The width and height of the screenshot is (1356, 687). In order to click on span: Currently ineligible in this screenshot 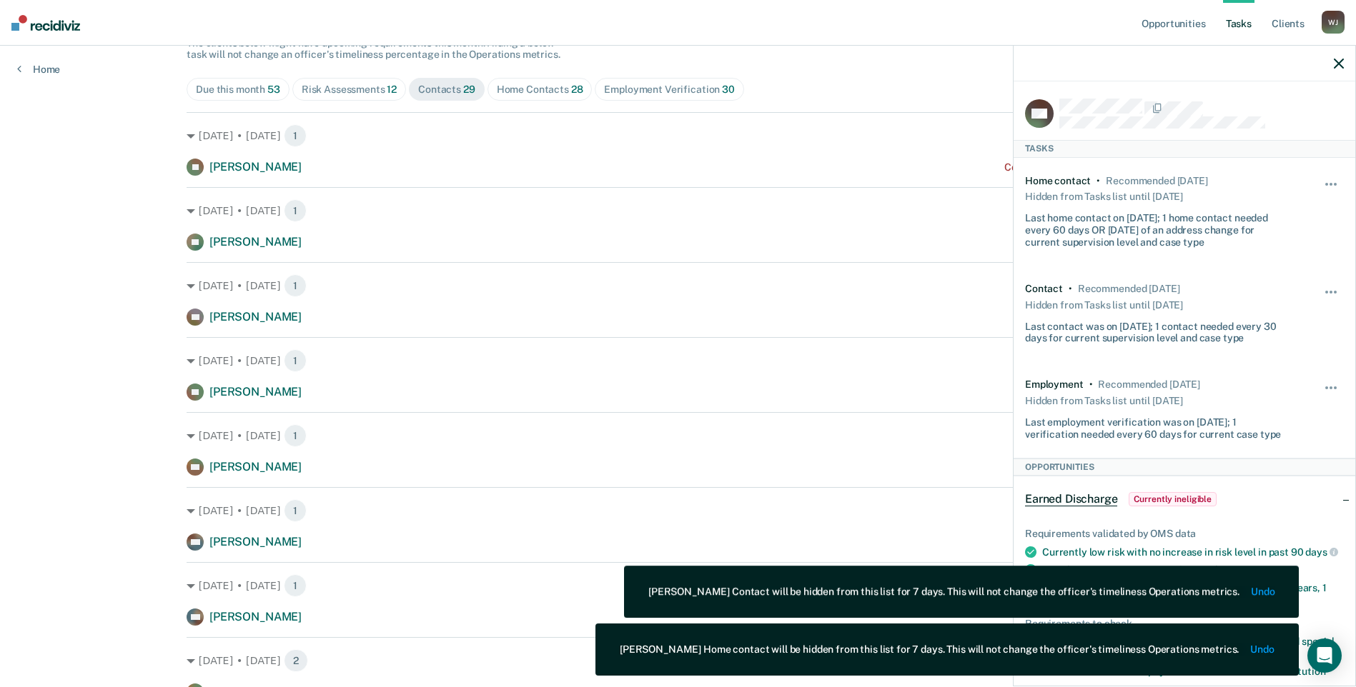, I will do `click(1172, 500)`.